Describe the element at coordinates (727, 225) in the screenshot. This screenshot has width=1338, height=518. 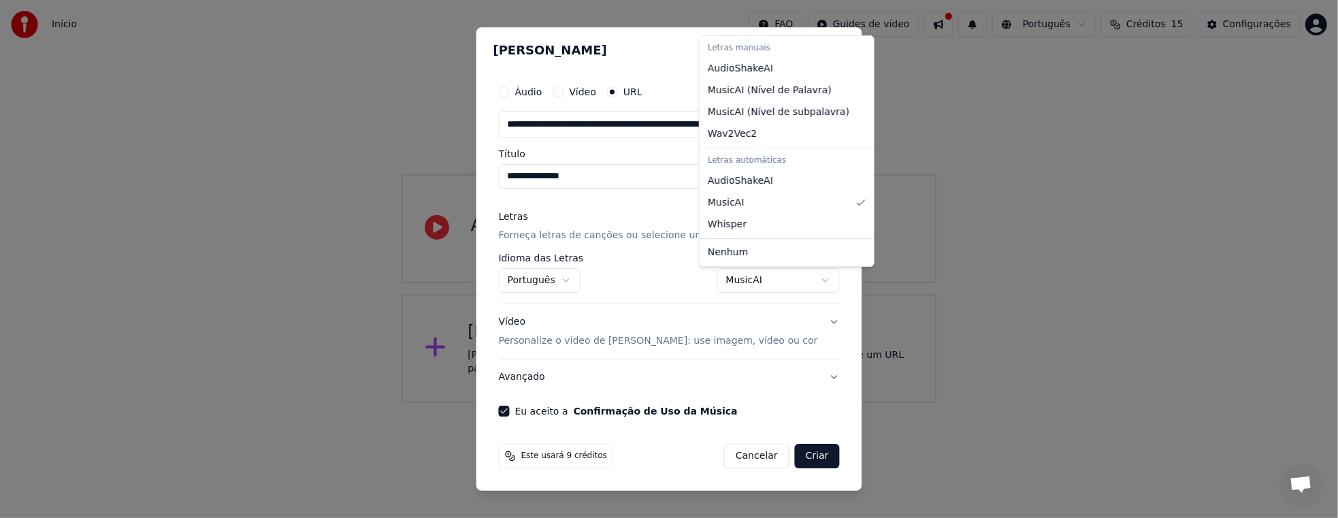
I see `span: Whisper` at that location.